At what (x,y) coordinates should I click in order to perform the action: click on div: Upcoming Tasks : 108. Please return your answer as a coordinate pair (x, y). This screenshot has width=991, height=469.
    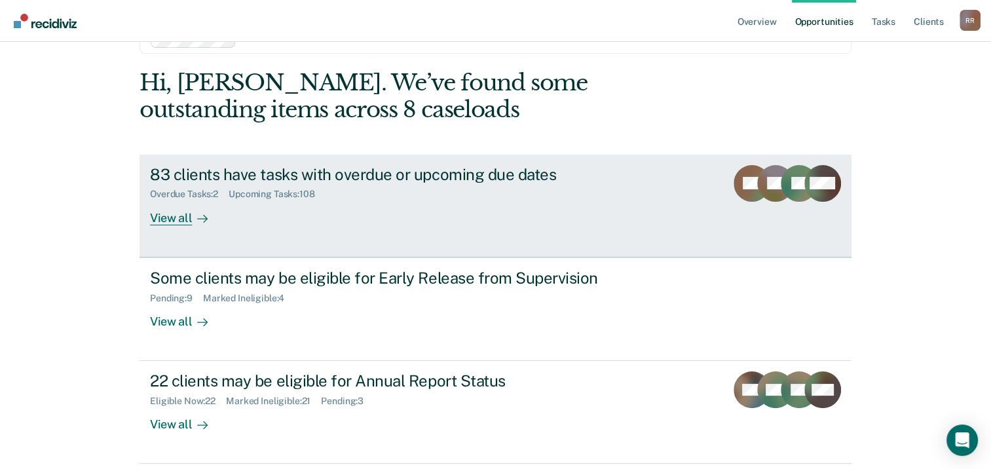
    Looking at the image, I should click on (277, 194).